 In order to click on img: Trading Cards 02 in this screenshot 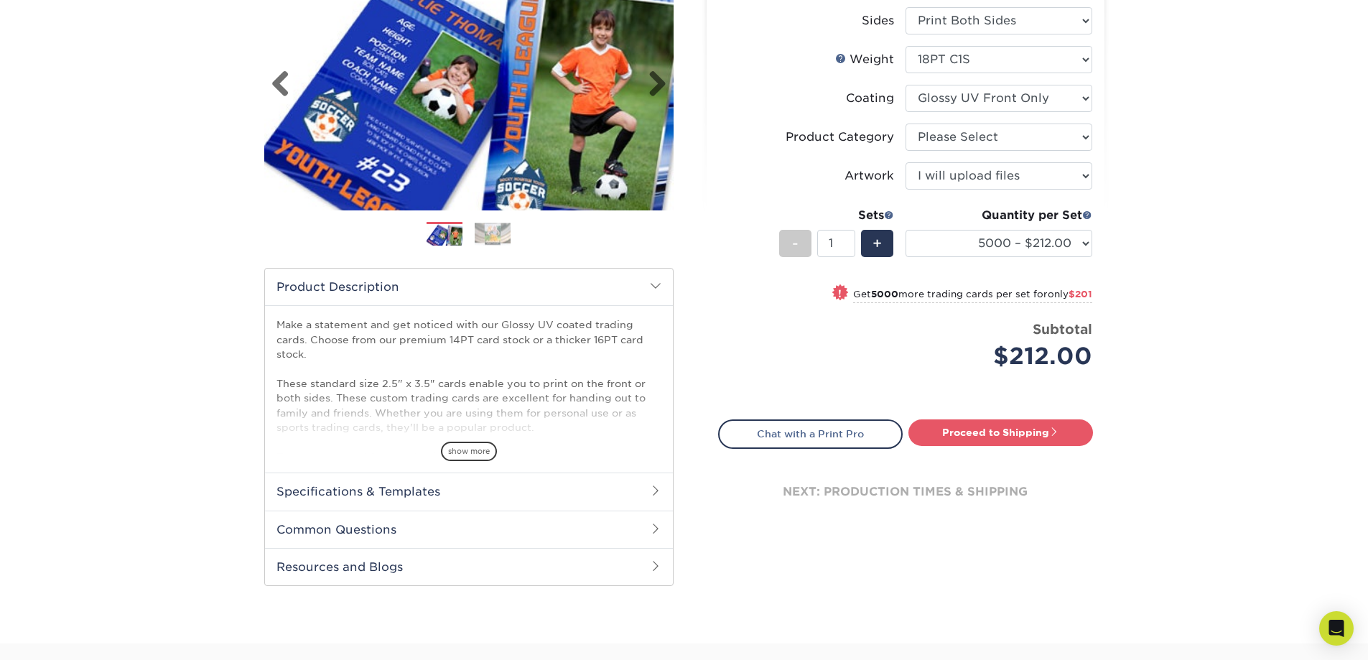, I will do `click(493, 233)`.